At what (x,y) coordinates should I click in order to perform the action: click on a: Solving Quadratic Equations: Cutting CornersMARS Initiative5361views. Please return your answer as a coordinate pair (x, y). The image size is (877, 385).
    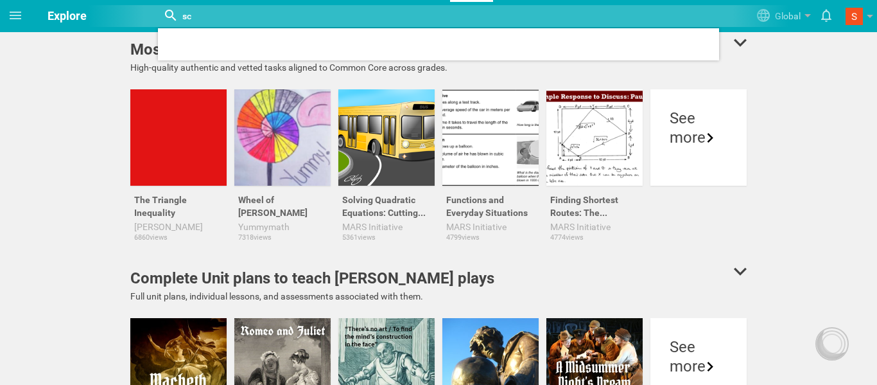
    Looking at the image, I should click on (386, 166).